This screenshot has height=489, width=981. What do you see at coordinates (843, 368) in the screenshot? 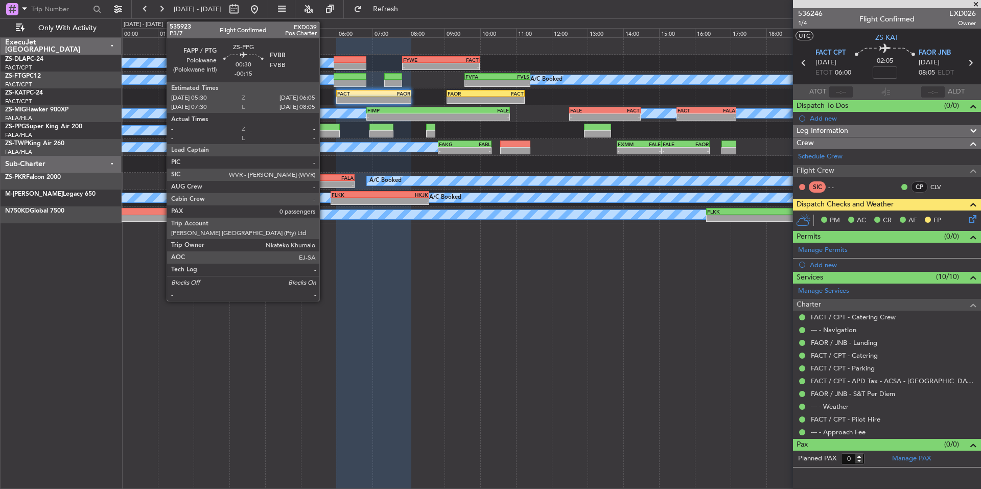
I see `a: FACT / CPT - Parking` at bounding box center [843, 368].